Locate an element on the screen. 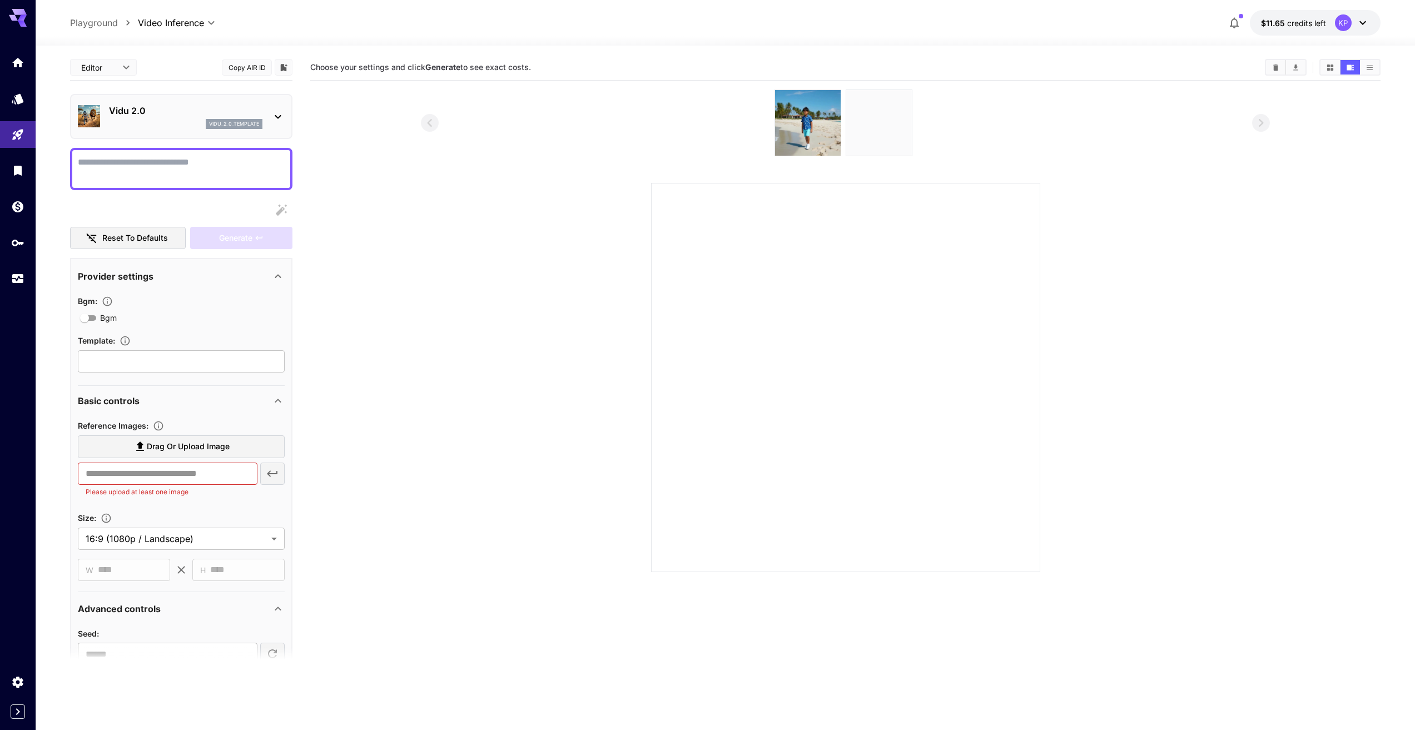 This screenshot has width=1415, height=730. span: Drag or upload image is located at coordinates (188, 446).